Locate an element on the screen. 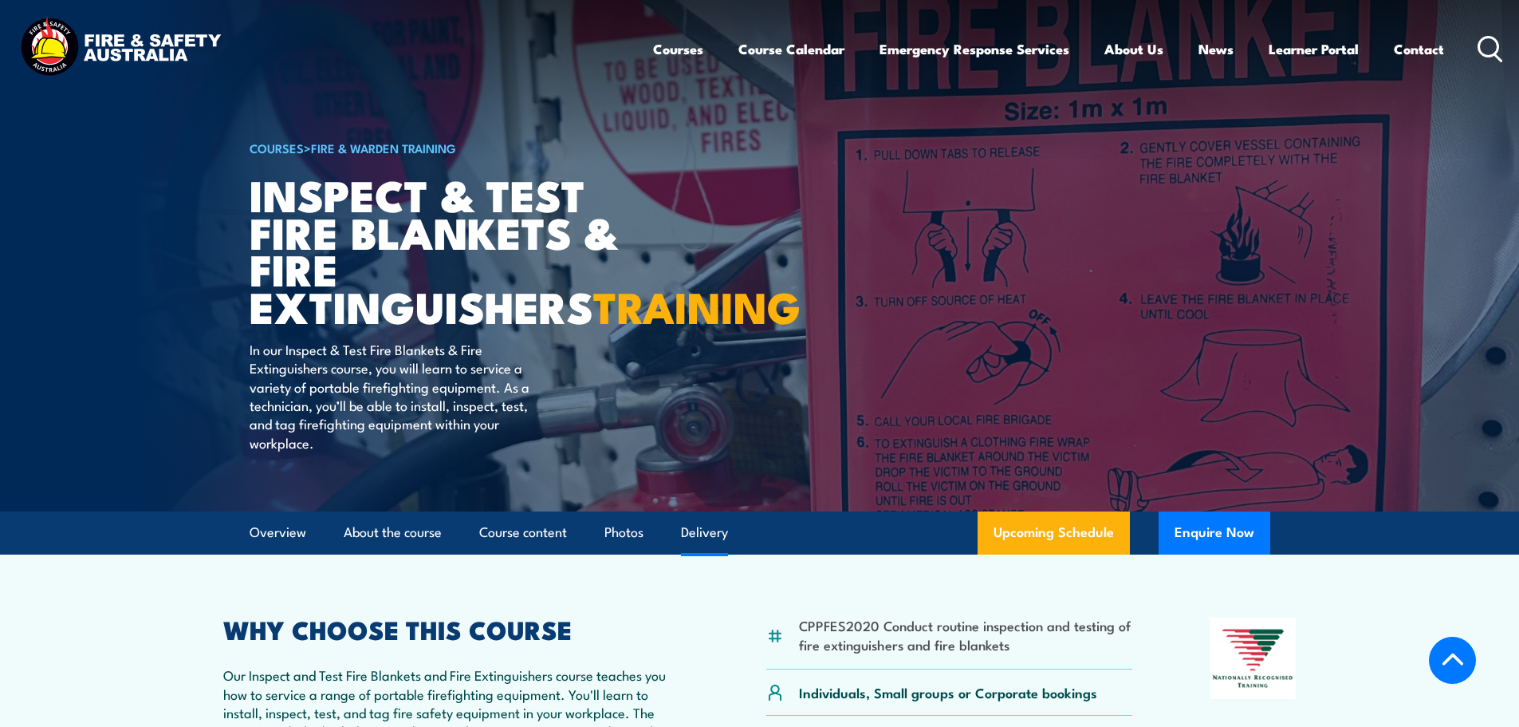 This screenshot has height=727, width=1519. a: Course content is located at coordinates (523, 532).